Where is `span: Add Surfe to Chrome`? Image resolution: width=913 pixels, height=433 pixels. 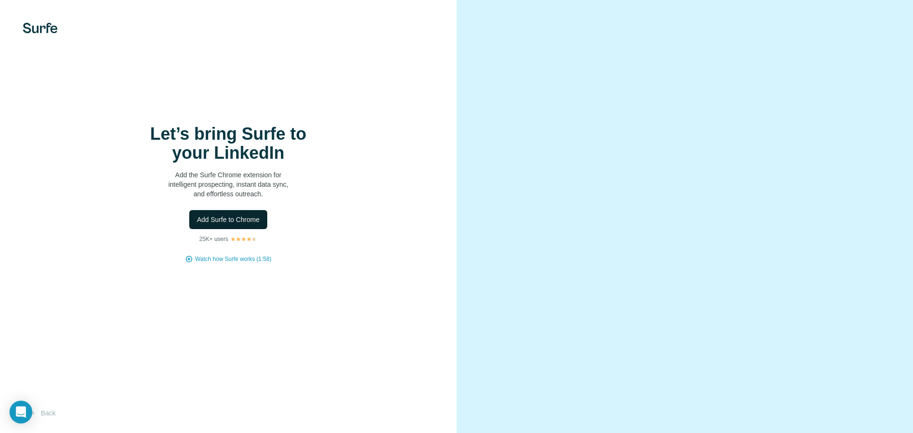 span: Add Surfe to Chrome is located at coordinates (228, 220).